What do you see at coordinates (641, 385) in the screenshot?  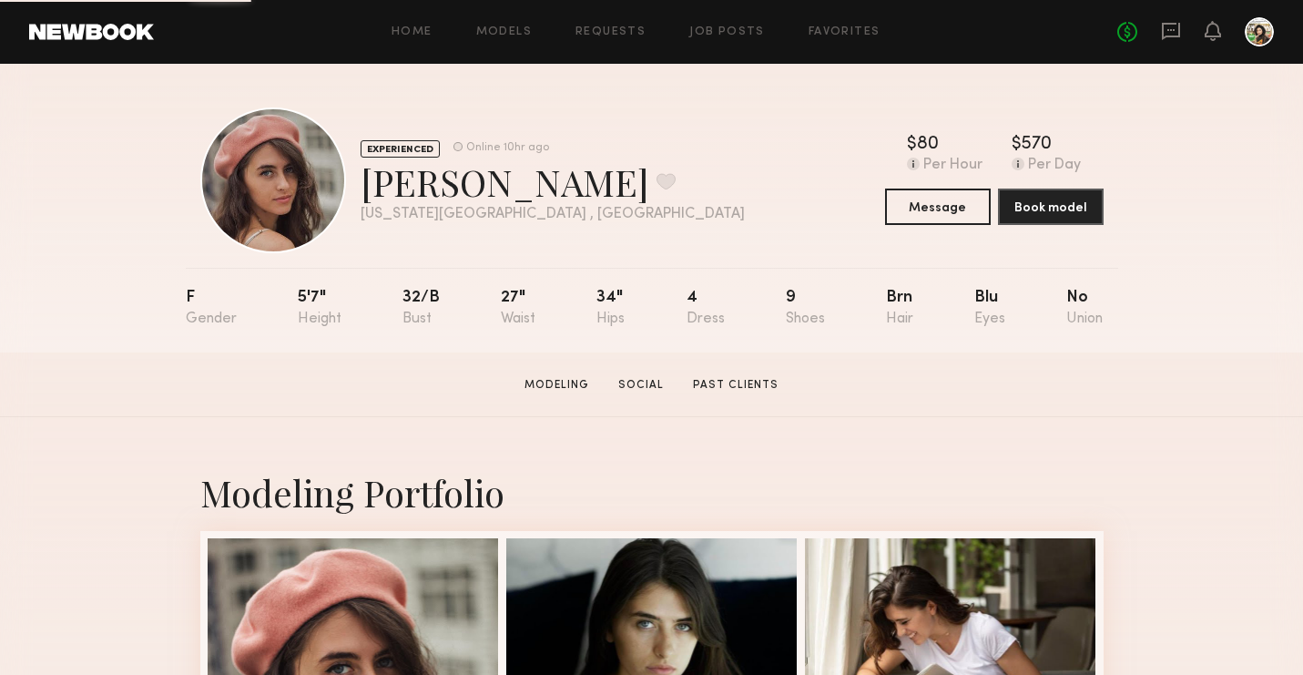 I see `a: Social` at bounding box center [641, 385].